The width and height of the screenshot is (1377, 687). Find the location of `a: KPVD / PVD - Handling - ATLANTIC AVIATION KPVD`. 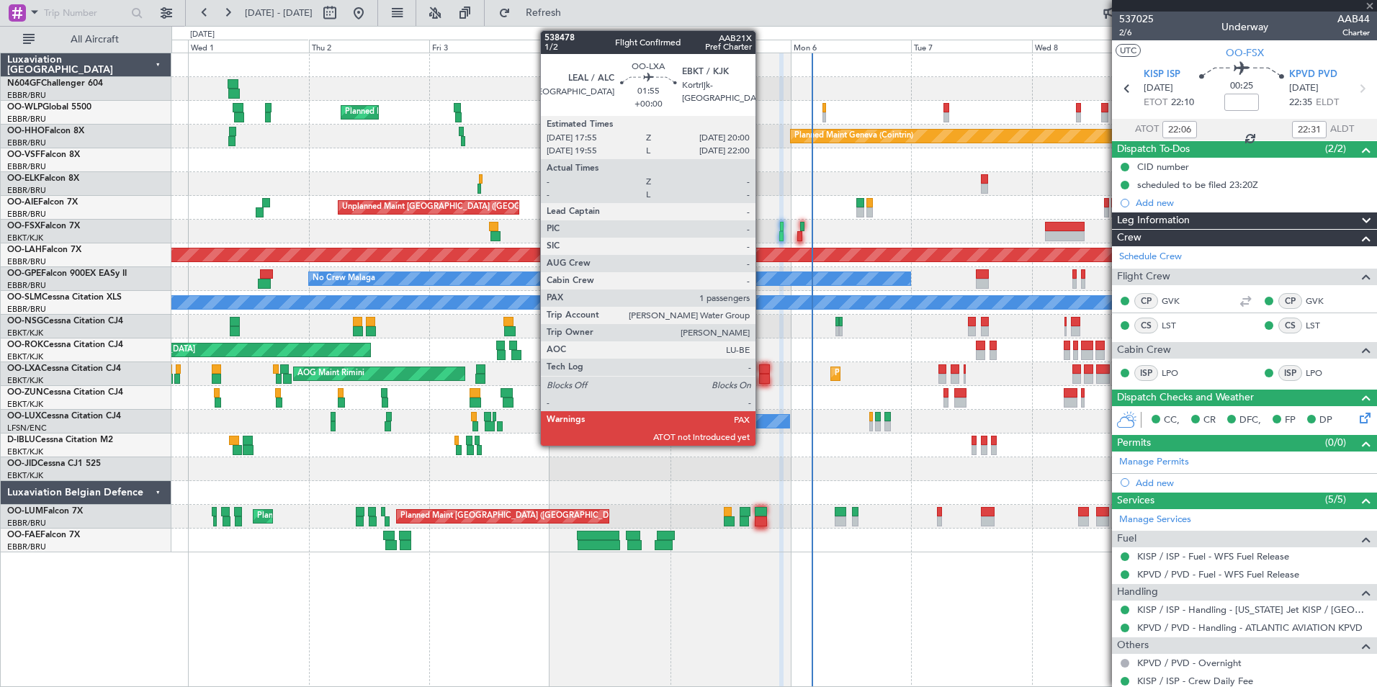

a: KPVD / PVD - Handling - ATLANTIC AVIATION KPVD is located at coordinates (1249, 627).